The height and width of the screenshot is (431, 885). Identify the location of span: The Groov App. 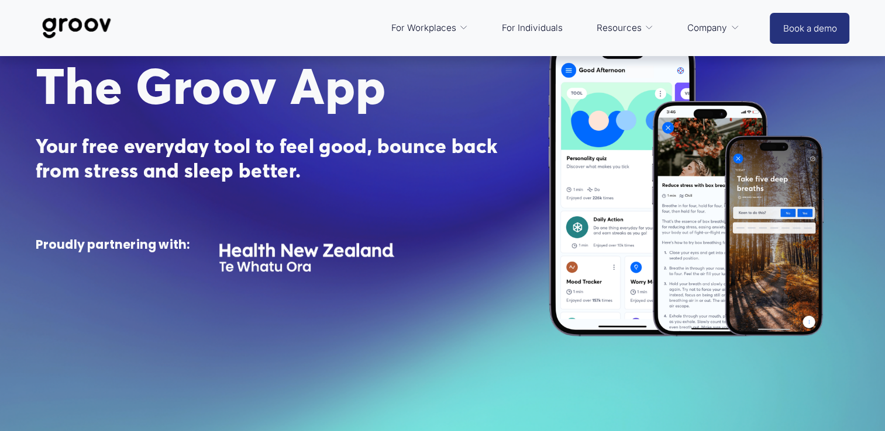
(210, 86).